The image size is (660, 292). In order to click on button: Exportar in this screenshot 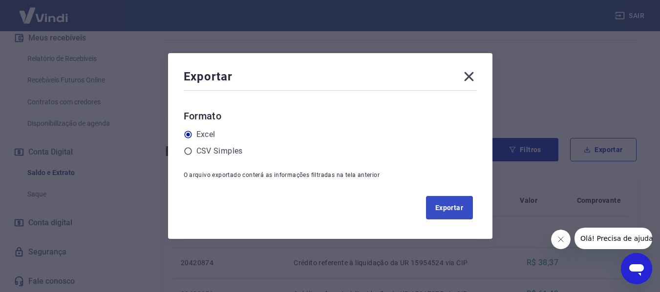, I will do `click(449, 208)`.